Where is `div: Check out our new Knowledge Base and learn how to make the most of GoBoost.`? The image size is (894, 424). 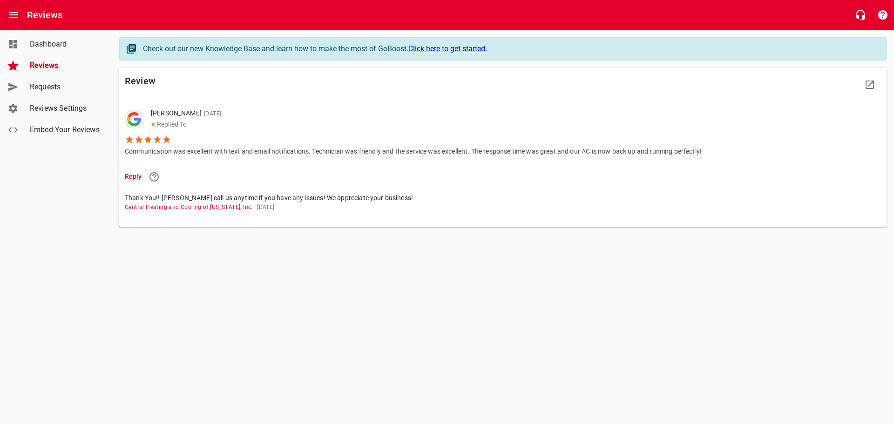
div: Check out our new Knowledge Base and learn how to make the most of GoBoost. is located at coordinates (510, 49).